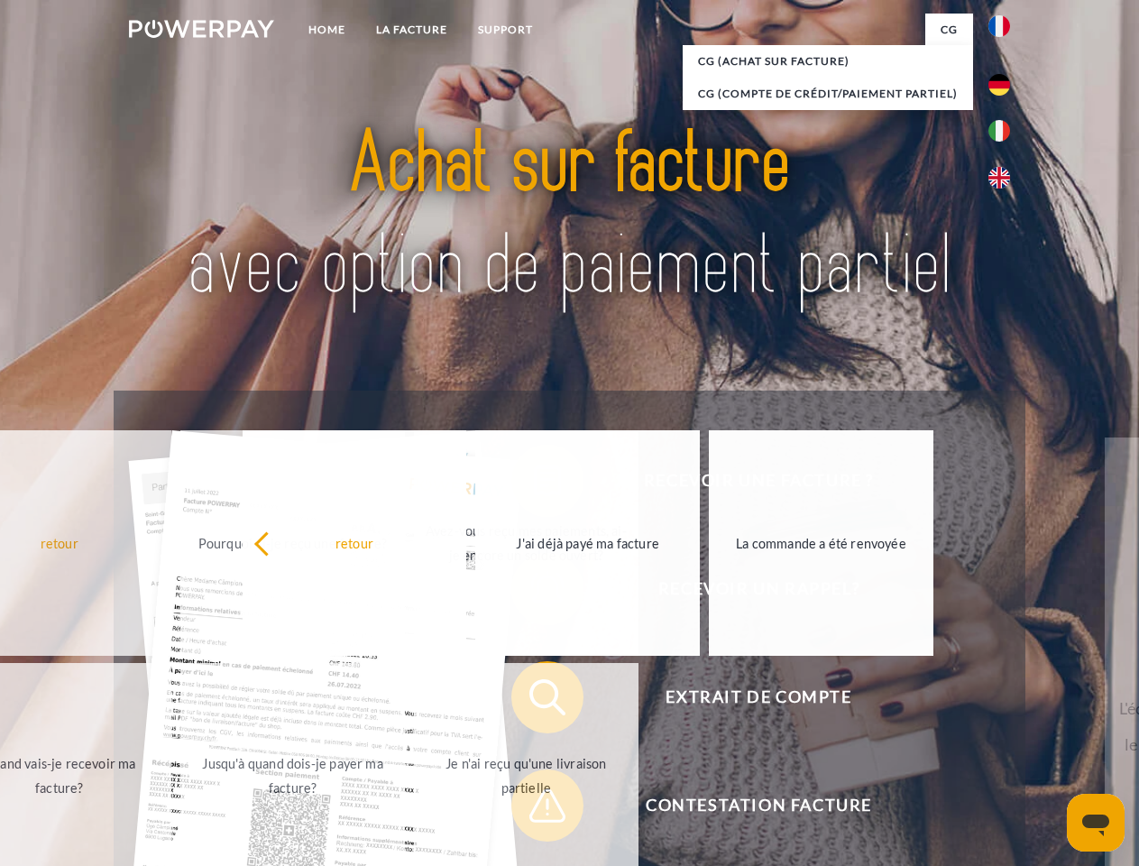 The width and height of the screenshot is (1139, 866). Describe the element at coordinates (828, 94) in the screenshot. I see `a: CG (Compte de crédit/paiement partiel)` at that location.